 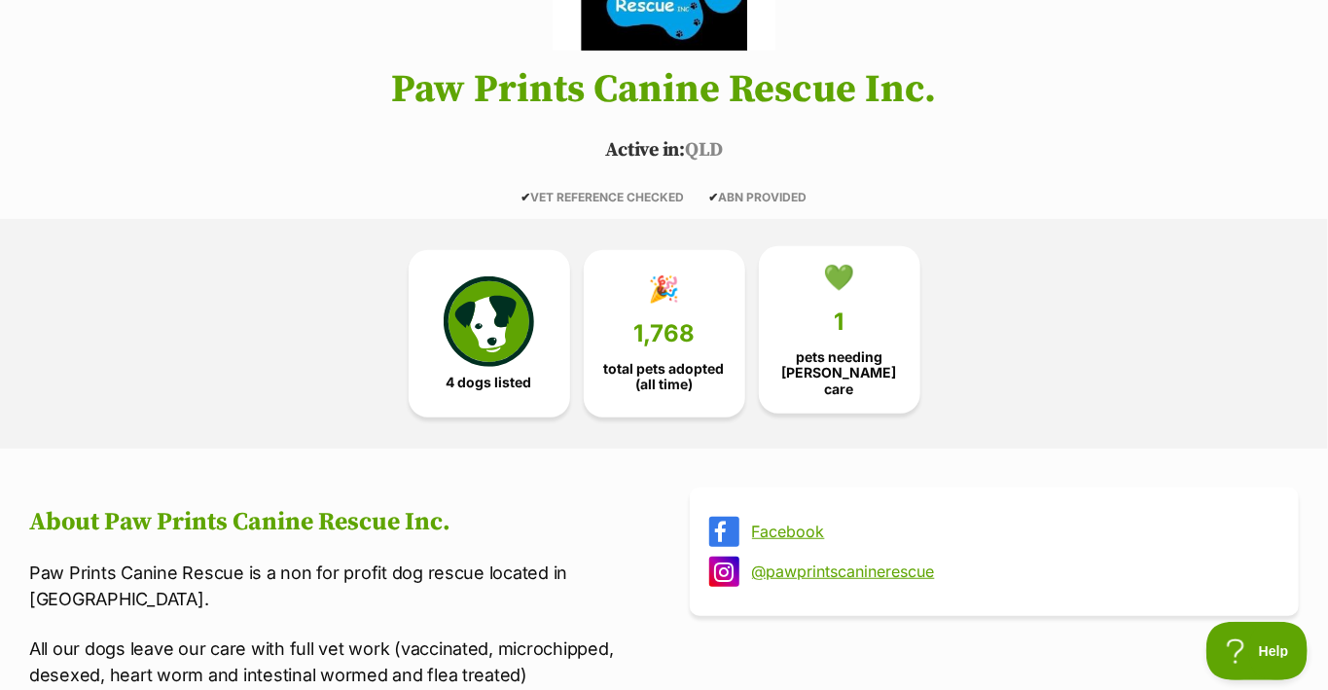 What do you see at coordinates (664, 334) in the screenshot?
I see `a: 🎉 1,768 total pets adopted (all time)` at bounding box center [664, 334].